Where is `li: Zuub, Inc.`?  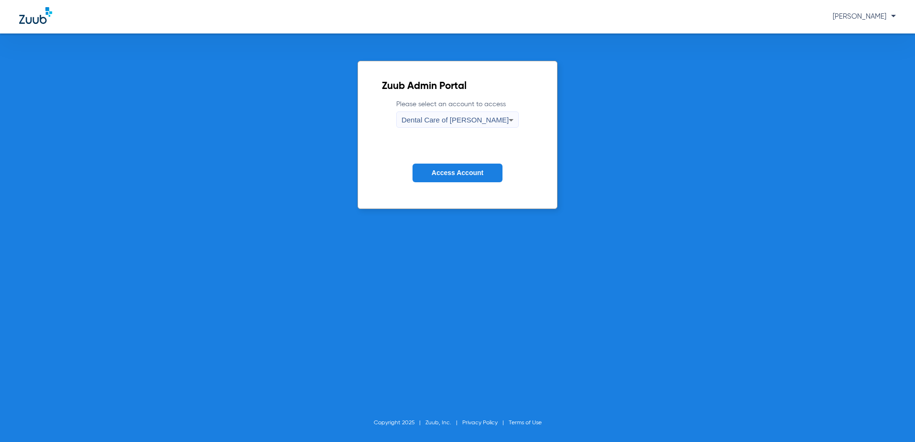
li: Zuub, Inc. is located at coordinates (444, 423).